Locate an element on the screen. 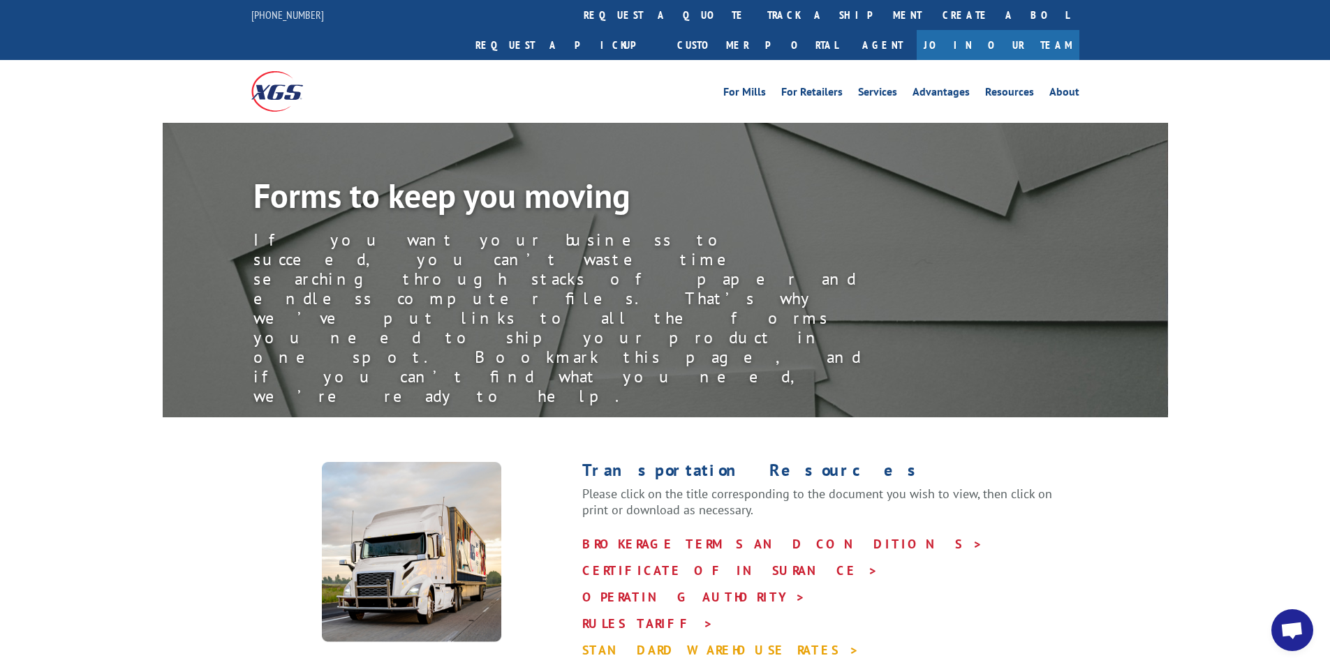 This screenshot has width=1330, height=665. a: STANDARD WAREHOUSE RATES > is located at coordinates (721, 650).